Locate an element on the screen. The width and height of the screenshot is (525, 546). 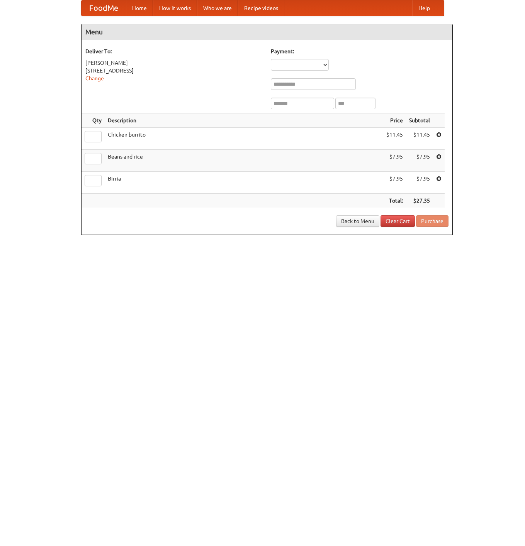
a: Home is located at coordinates (139, 8).